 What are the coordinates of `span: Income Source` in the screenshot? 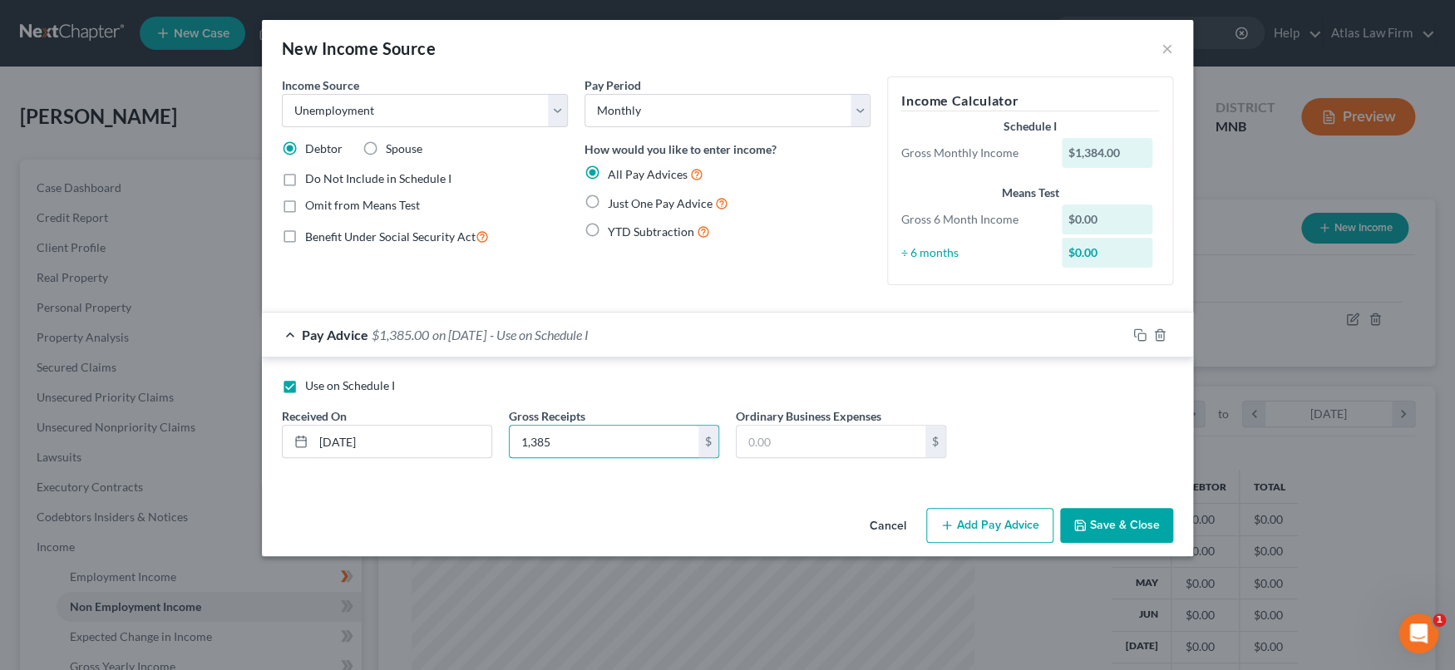 It's located at (320, 85).